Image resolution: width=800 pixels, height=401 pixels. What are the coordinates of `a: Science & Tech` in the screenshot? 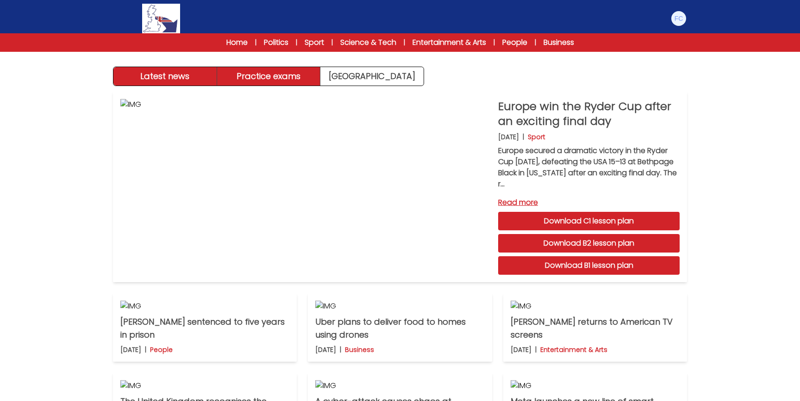 It's located at (368, 43).